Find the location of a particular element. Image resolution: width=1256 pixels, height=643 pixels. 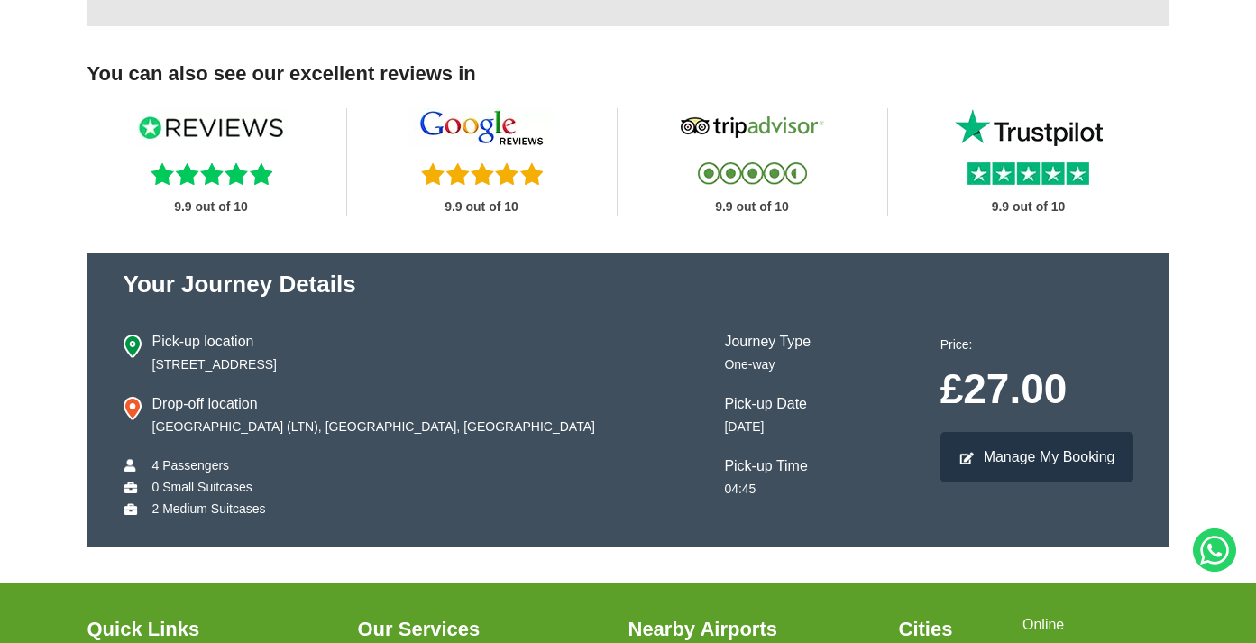

h2: Your journey Details is located at coordinates (628, 284).